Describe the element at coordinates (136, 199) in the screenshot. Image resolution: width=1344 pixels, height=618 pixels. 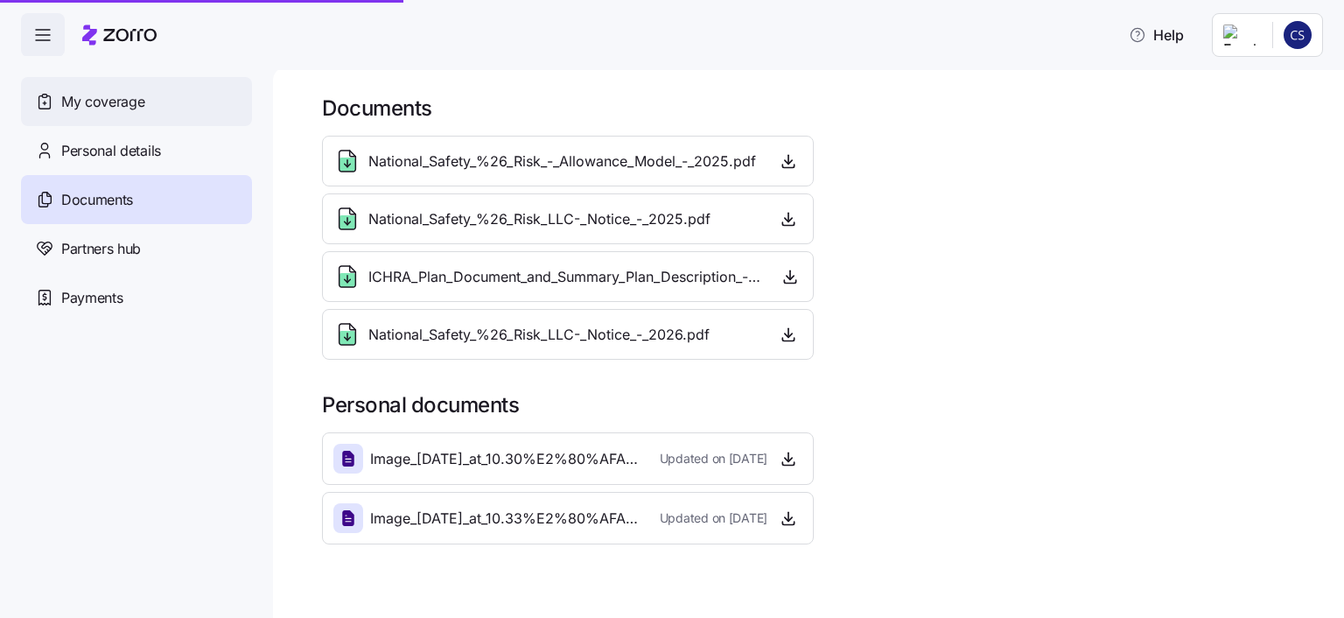
I see `a: Documents` at that location.